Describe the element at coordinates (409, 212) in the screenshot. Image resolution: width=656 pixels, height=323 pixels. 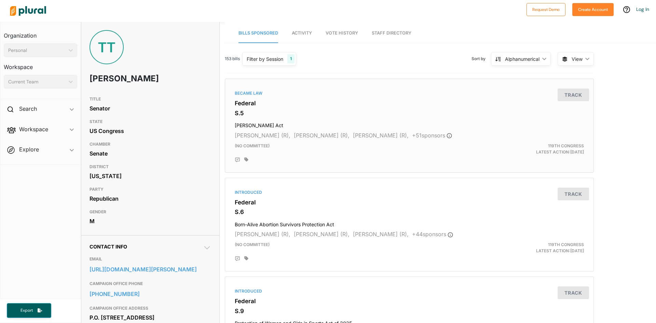
I see `h3: S.6` at that location.